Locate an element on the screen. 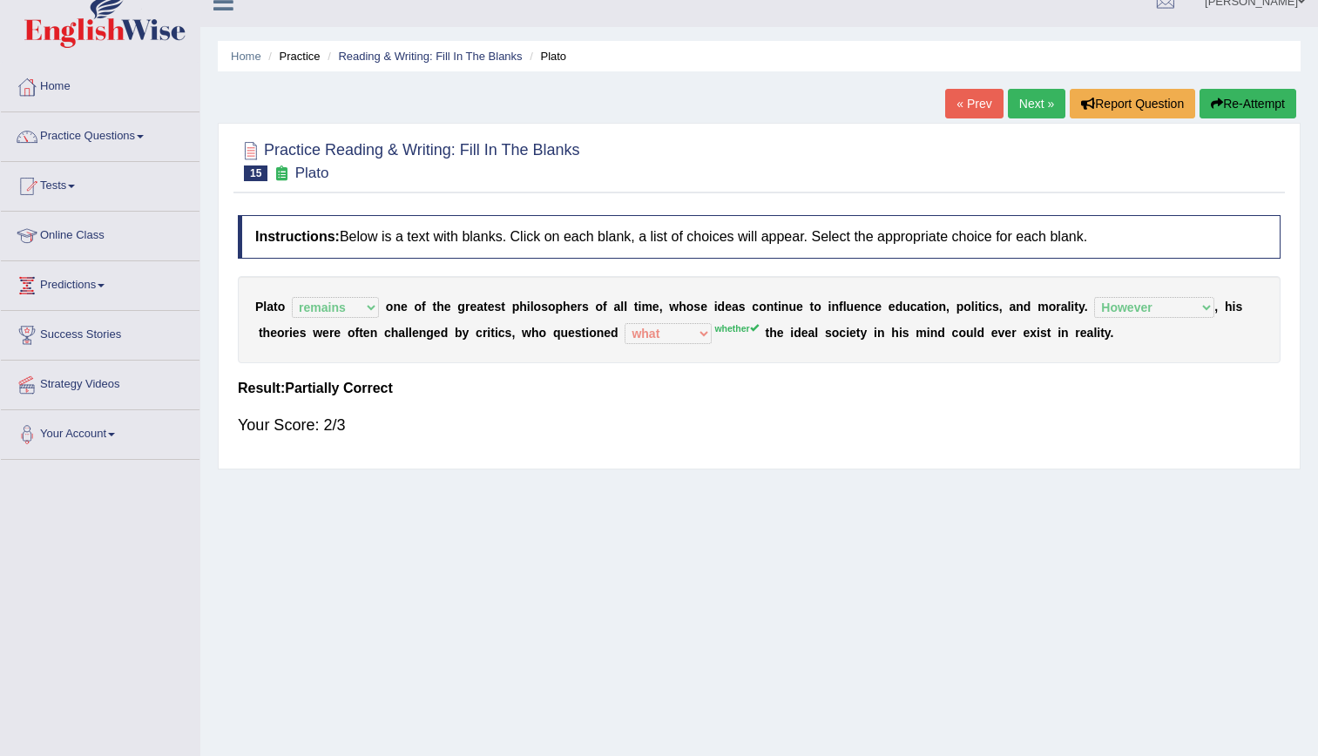 The image size is (1318, 756). small: Exam occurring question is located at coordinates (281, 173).